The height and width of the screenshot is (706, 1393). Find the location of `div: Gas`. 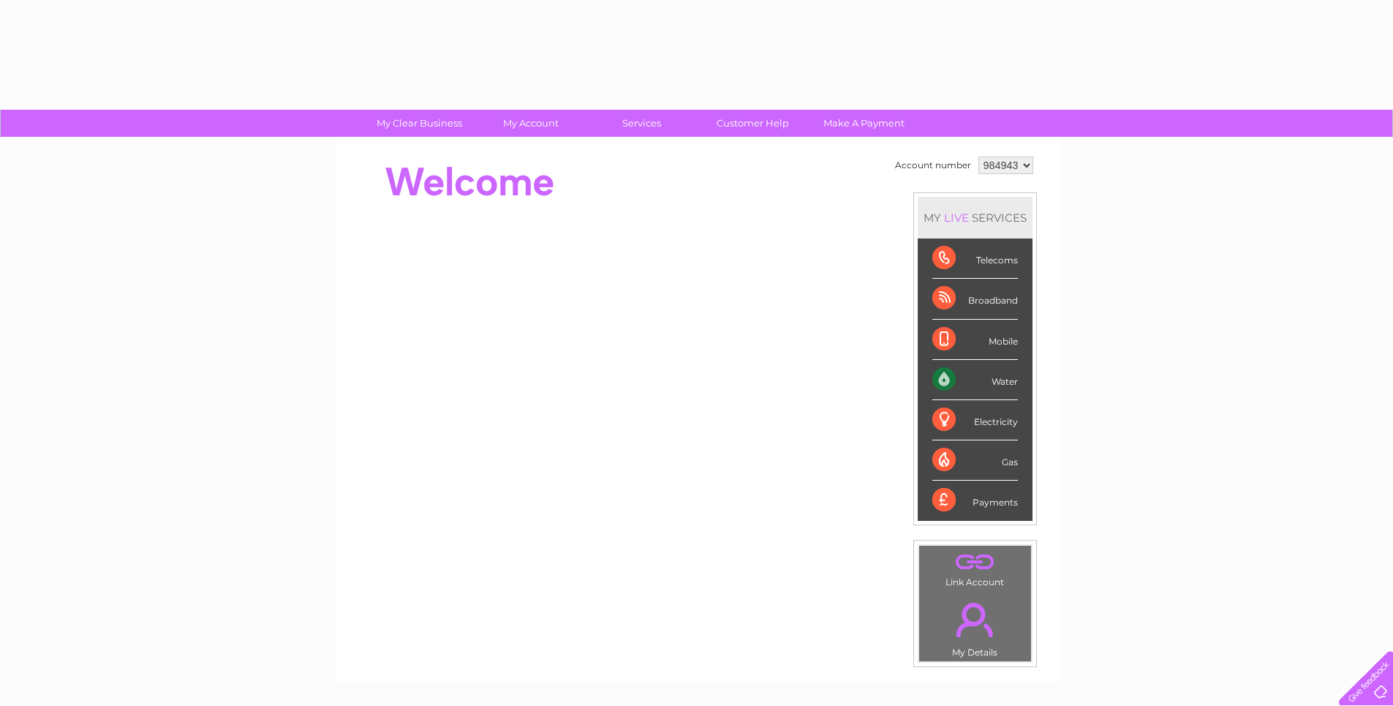

div: Gas is located at coordinates (975, 460).